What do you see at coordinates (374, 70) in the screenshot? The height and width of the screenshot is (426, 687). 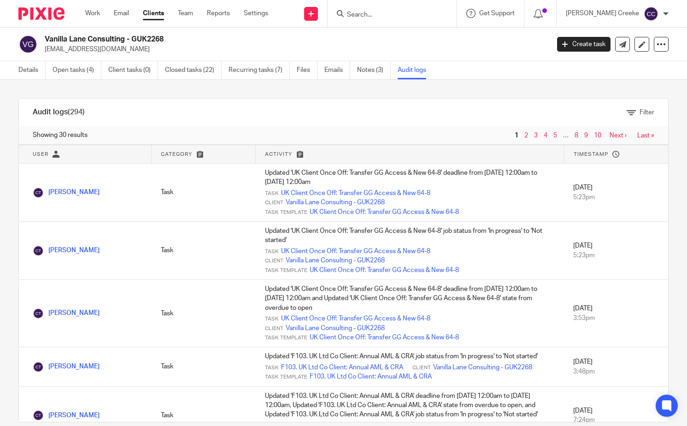 I see `a: Notes (3)` at bounding box center [374, 70].